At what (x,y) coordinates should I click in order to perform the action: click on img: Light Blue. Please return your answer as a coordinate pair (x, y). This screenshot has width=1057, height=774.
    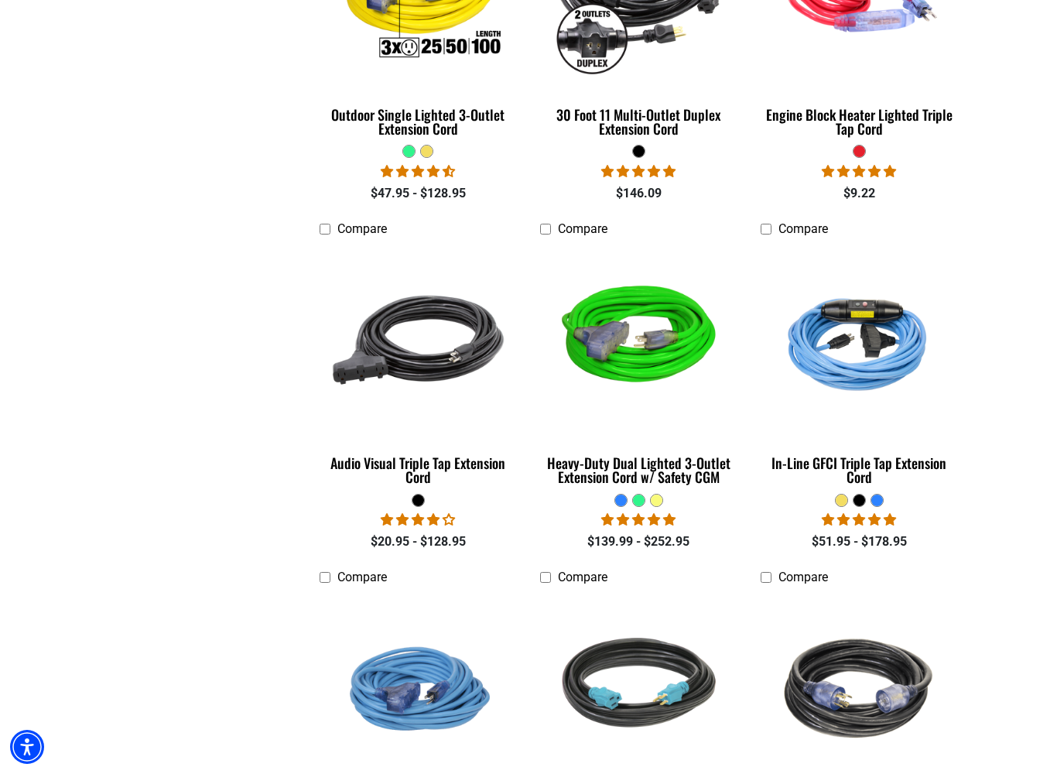
    Looking at the image, I should click on (859, 341).